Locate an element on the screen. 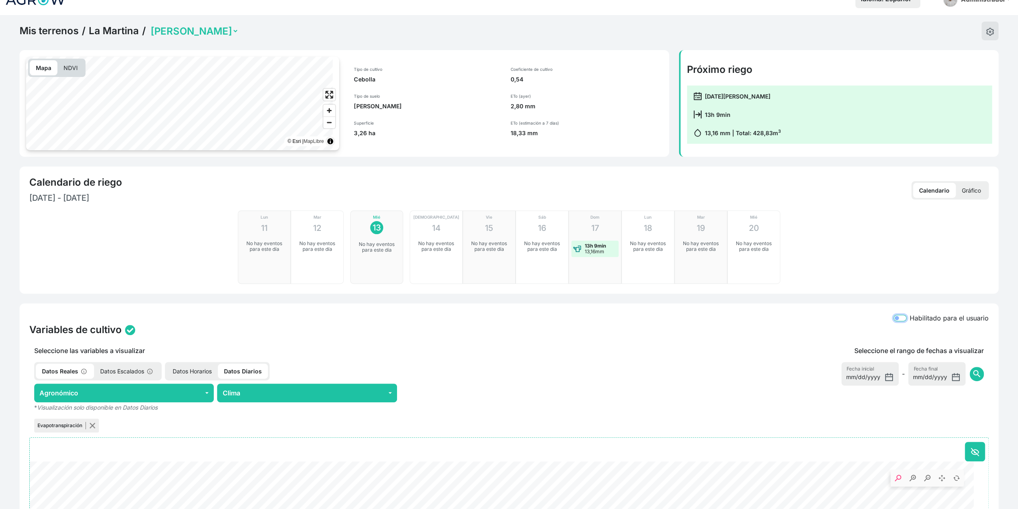 Image resolution: width=1018 pixels, height=509 pixels. p: 13h 9min is located at coordinates (717, 114).